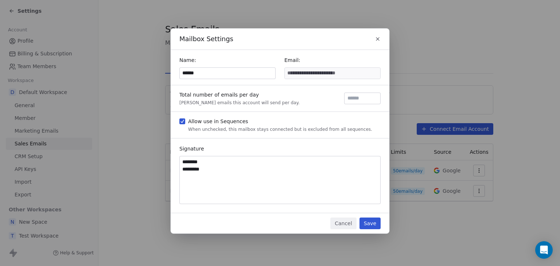 The height and width of the screenshot is (266, 560). What do you see at coordinates (239, 95) in the screenshot?
I see `div: Total number of emails per day` at bounding box center [239, 95].